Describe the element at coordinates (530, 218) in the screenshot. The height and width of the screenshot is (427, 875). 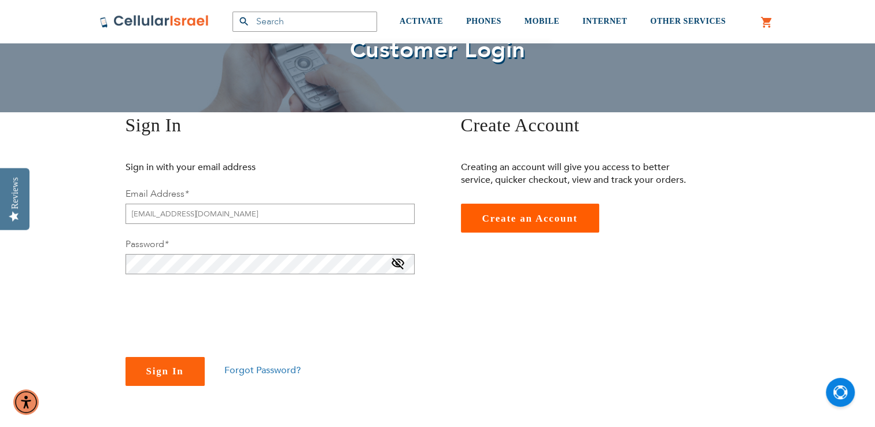
I see `span: Create an Account` at that location.